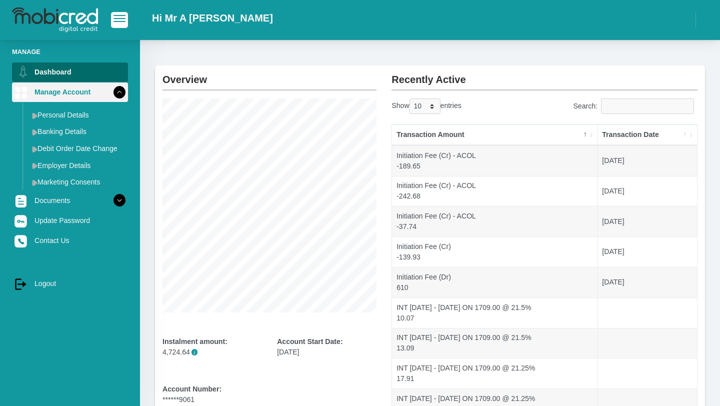 Image resolution: width=720 pixels, height=406 pixels. What do you see at coordinates (545, 76) in the screenshot?
I see `h2: Recently Active` at bounding box center [545, 76].